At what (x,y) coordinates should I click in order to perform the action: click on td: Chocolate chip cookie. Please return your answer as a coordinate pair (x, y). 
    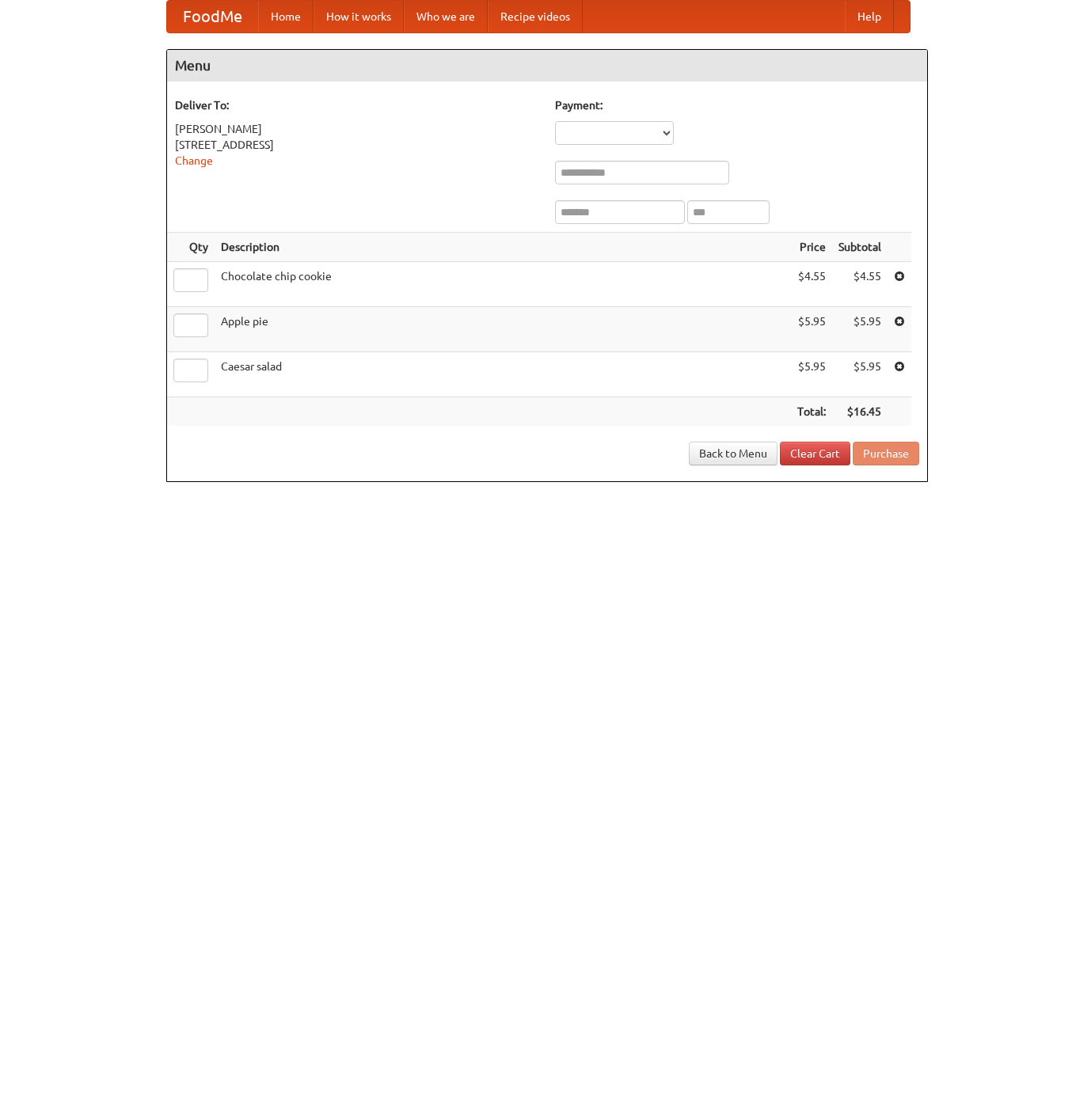
    Looking at the image, I should click on (502, 284).